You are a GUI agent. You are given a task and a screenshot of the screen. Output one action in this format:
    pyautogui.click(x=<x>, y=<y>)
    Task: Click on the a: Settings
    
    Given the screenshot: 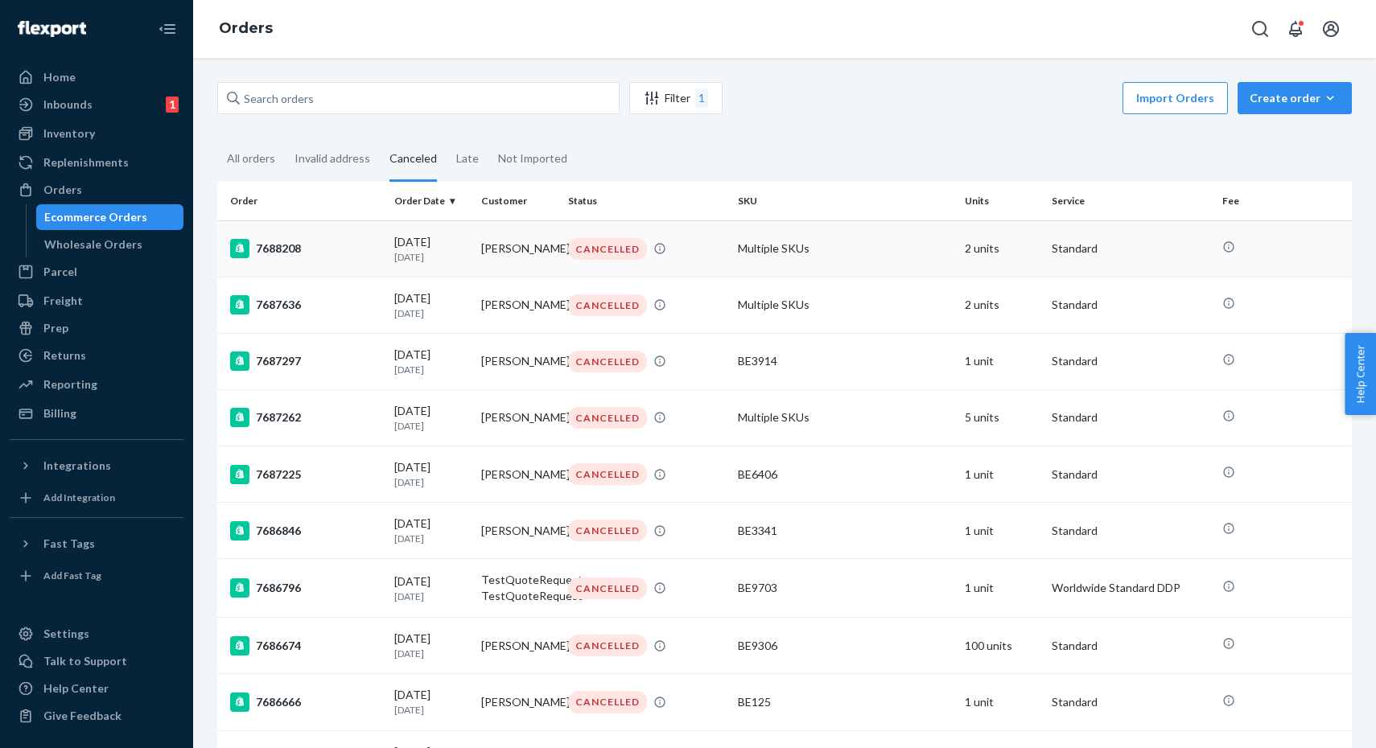 What is the action you would take?
    pyautogui.click(x=97, y=634)
    